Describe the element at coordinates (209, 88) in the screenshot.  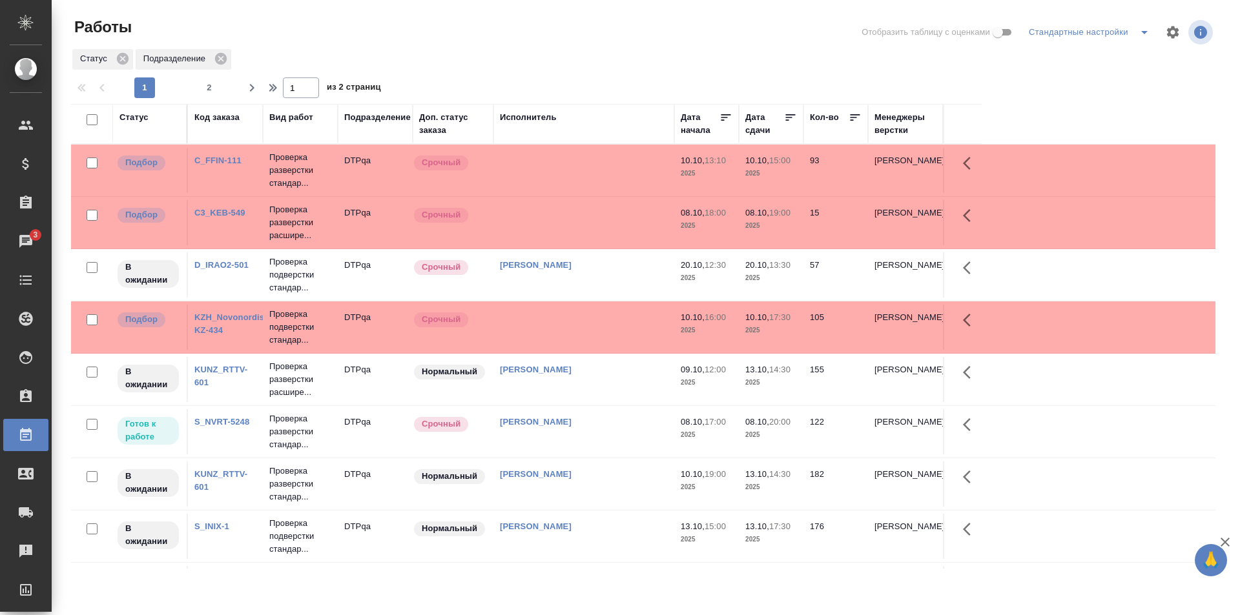
I see `span: 2` at that location.